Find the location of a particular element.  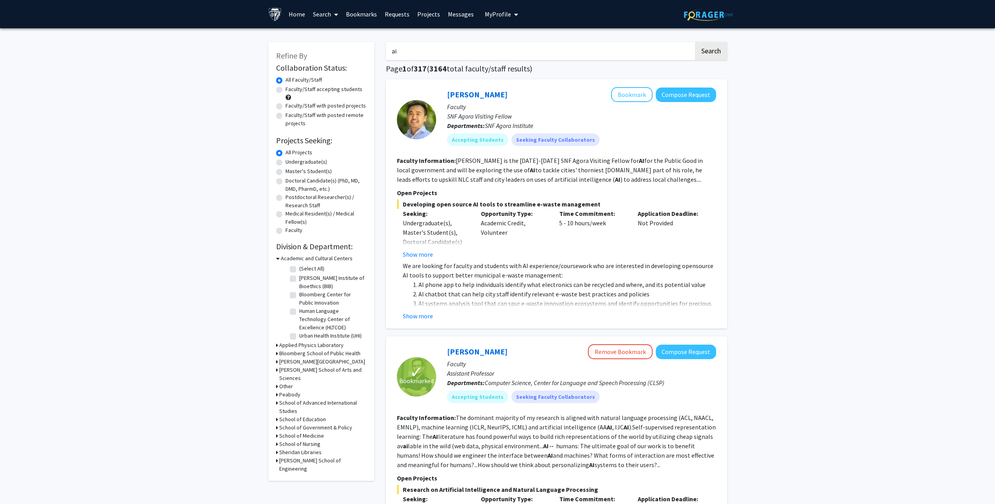

label: Faculty/Staff with posted projects is located at coordinates (325, 105).